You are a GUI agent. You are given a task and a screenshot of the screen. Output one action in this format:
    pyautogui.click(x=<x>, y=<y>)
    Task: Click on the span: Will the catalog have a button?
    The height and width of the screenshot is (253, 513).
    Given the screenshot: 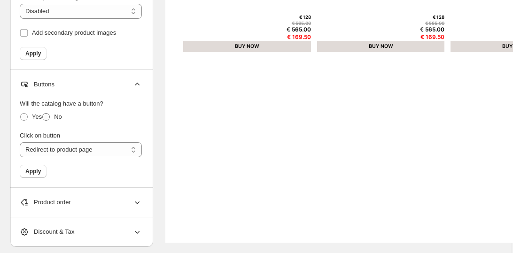 What is the action you would take?
    pyautogui.click(x=62, y=103)
    